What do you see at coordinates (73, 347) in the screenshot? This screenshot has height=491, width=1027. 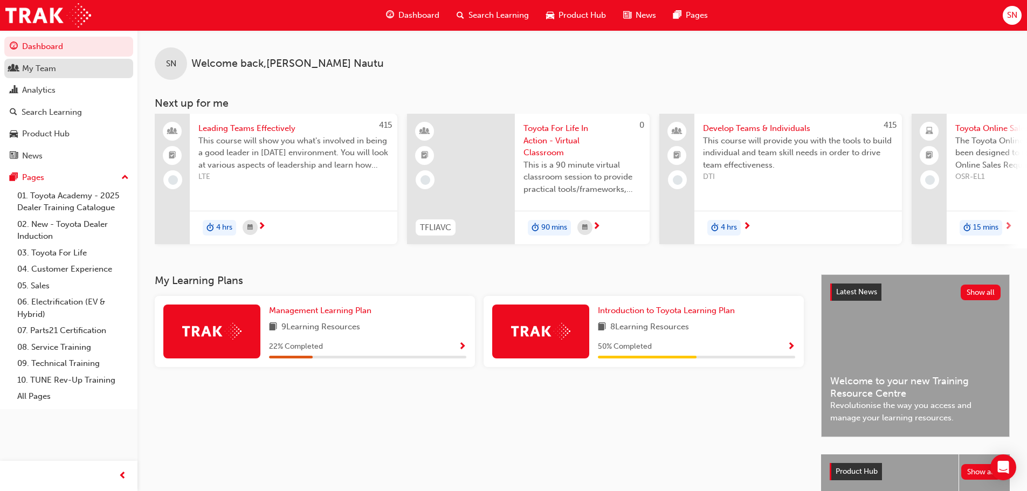 I see `a: 08. Service Training` at bounding box center [73, 347].